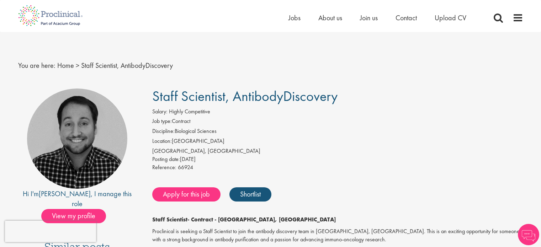  Describe the element at coordinates (190, 111) in the screenshot. I see `span: Highly Competitive` at that location.